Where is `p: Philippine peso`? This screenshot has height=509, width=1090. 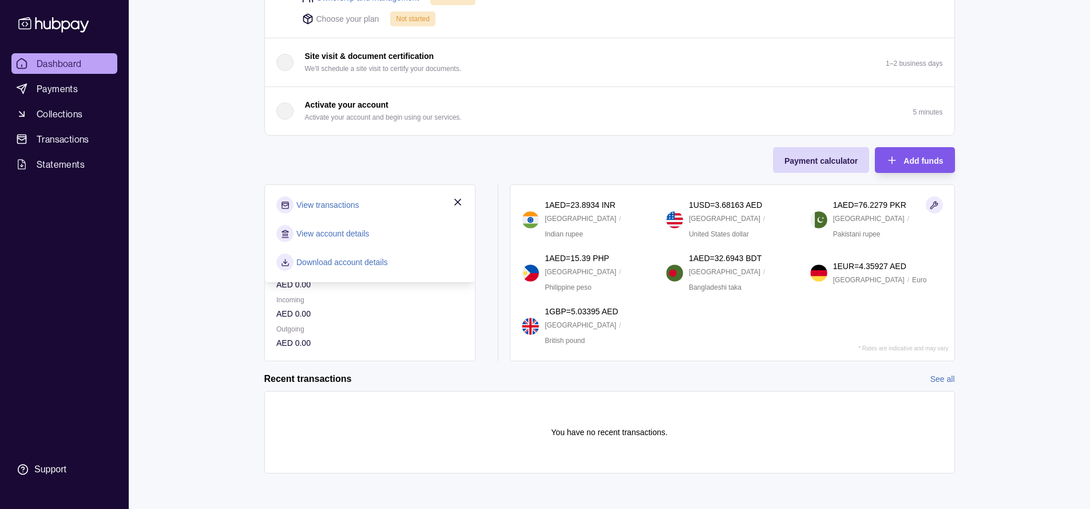
p: Philippine peso is located at coordinates (568, 287).